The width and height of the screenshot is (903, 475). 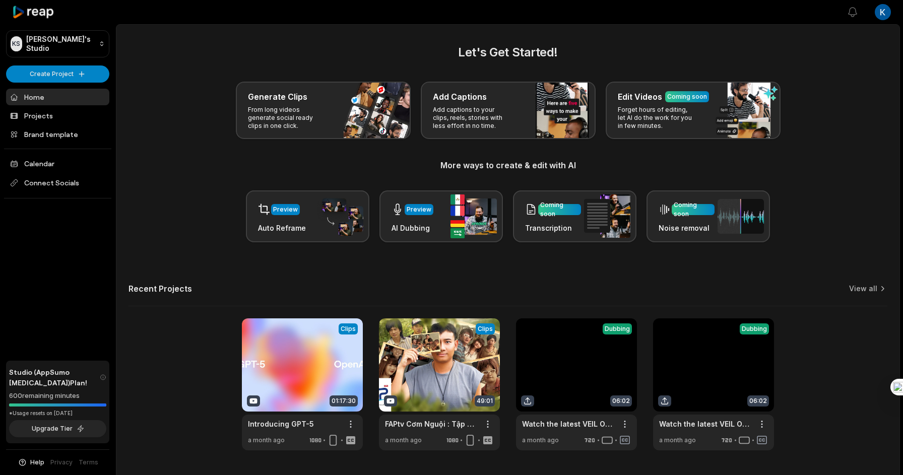 I want to click on div: 600 remaining minutes, so click(x=57, y=396).